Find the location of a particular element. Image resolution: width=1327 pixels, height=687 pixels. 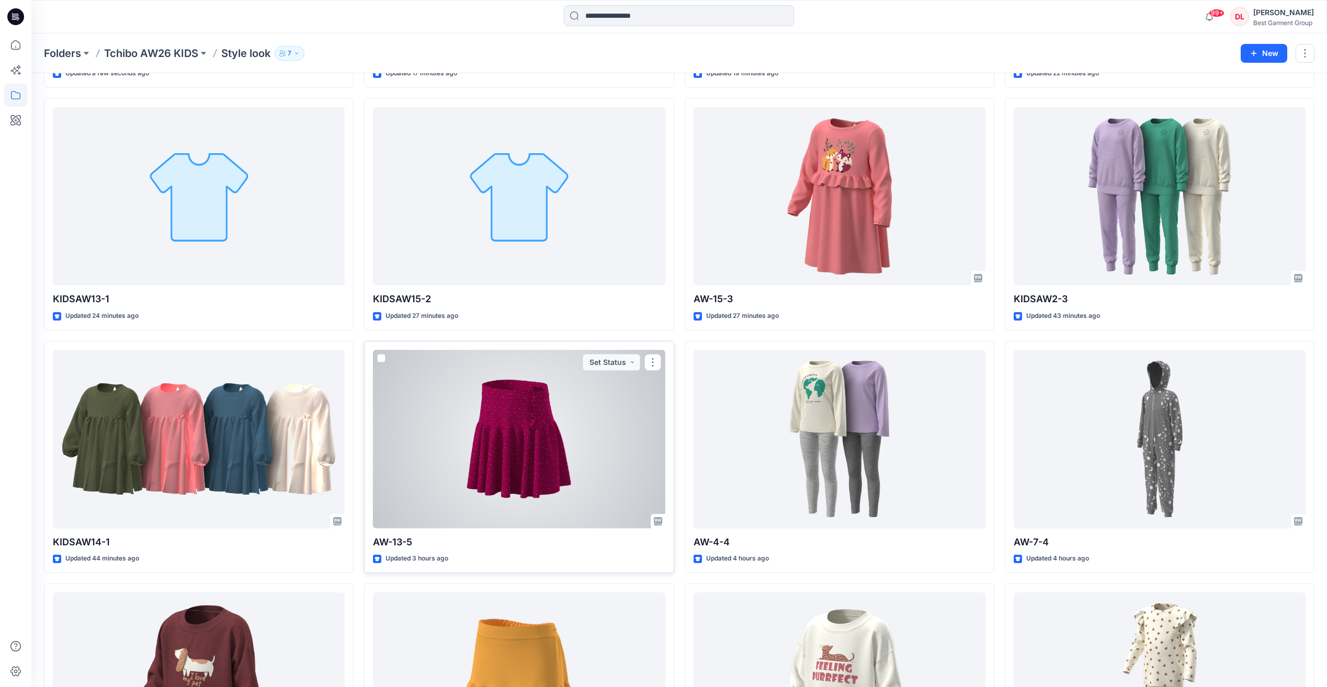

p: AW-4-4 is located at coordinates (839, 542).